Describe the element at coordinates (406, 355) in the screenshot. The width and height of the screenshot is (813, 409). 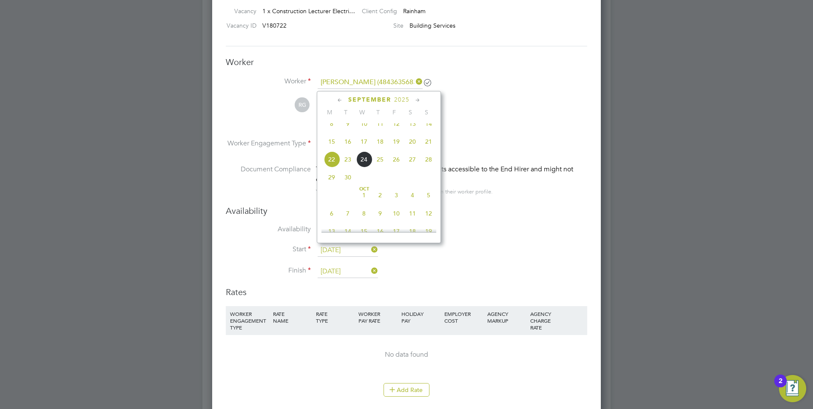
I see `div: No data found` at that location.